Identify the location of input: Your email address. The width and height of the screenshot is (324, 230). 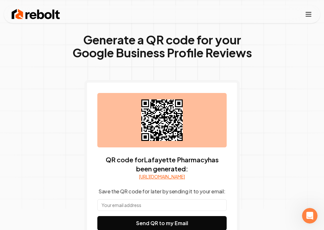
(162, 205).